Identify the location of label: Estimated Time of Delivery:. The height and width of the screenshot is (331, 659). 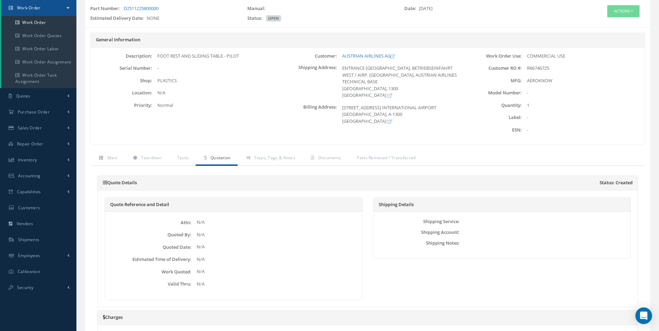
(149, 260).